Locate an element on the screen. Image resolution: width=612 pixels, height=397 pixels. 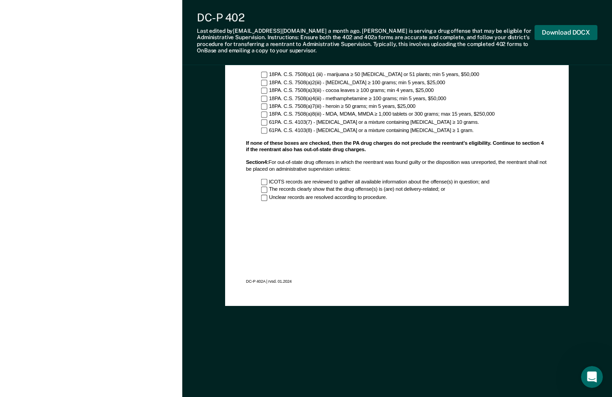
div: 18PA. C.S. 7508(a)7(iii) - heroin ≥ 50 grams; min 5 years, $25,000 is located at coordinates (404, 107).